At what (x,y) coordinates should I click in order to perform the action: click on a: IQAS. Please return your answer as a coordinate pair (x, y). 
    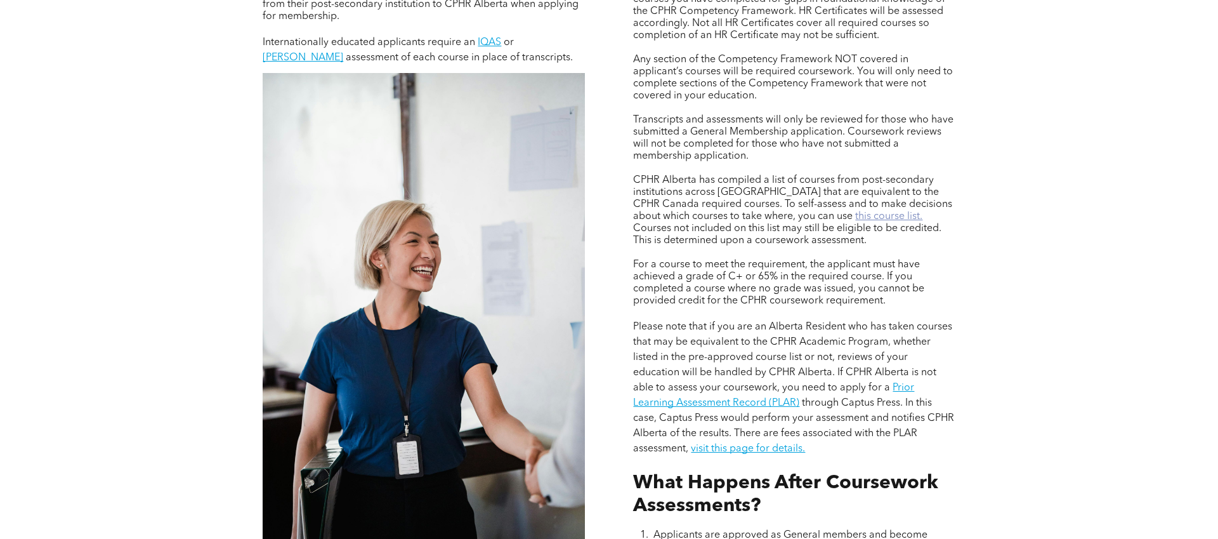
    Looking at the image, I should click on (489, 43).